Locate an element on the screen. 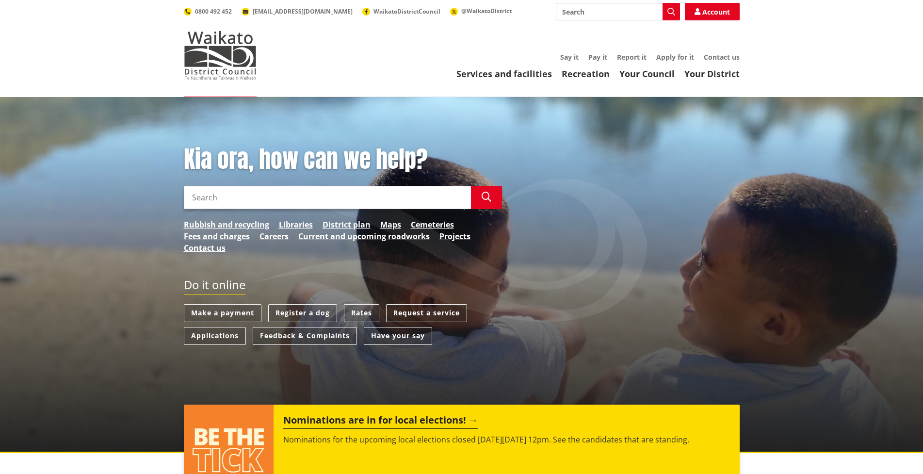 The width and height of the screenshot is (923, 474). a: 0800 492 452 is located at coordinates (208, 11).